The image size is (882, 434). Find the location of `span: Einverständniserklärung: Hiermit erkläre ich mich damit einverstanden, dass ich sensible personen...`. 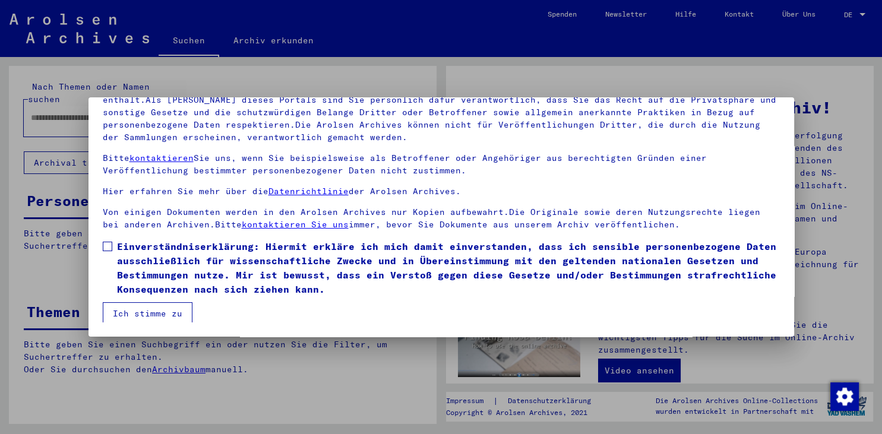

span: Einverständniserklärung: Hiermit erkläre ich mich damit einverstanden, dass ich sensible personen... is located at coordinates (449, 268).